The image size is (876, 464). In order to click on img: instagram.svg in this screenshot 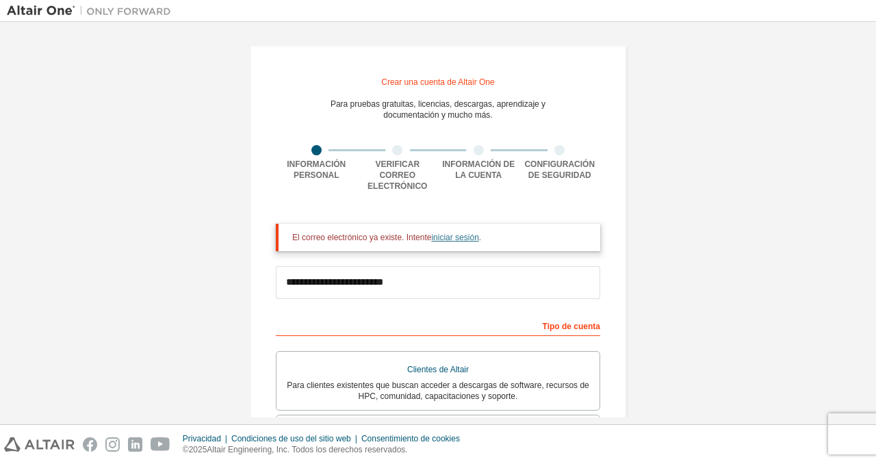, I will do `click(112, 444)`.